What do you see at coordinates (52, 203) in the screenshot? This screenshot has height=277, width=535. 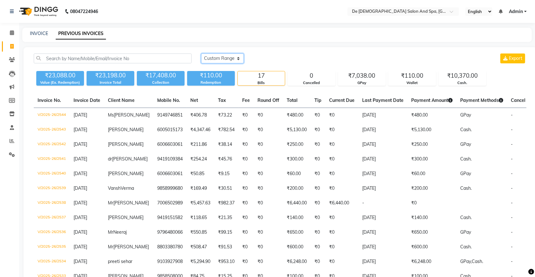 I see `td: V/2025-26/2538` at bounding box center [52, 203].